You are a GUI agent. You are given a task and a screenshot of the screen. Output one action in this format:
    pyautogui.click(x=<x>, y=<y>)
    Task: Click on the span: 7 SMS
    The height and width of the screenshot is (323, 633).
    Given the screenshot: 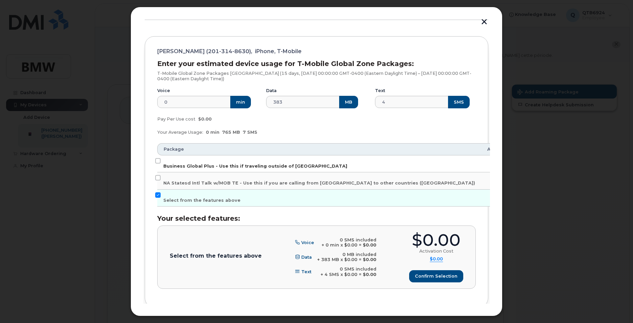 What is the action you would take?
    pyautogui.click(x=250, y=132)
    